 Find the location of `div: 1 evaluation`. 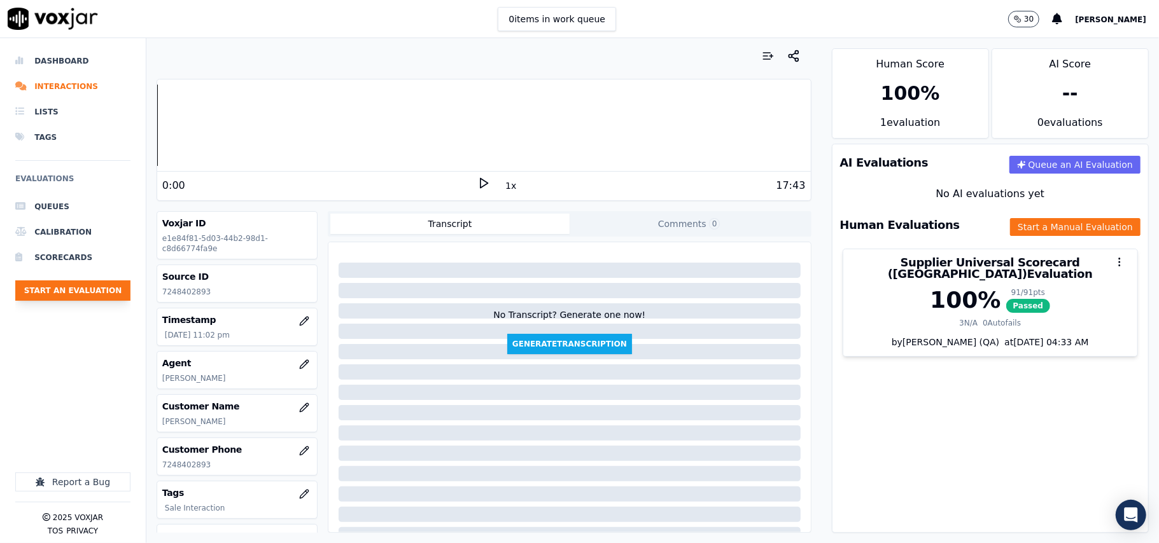

div: 1 evaluation is located at coordinates (910, 127).